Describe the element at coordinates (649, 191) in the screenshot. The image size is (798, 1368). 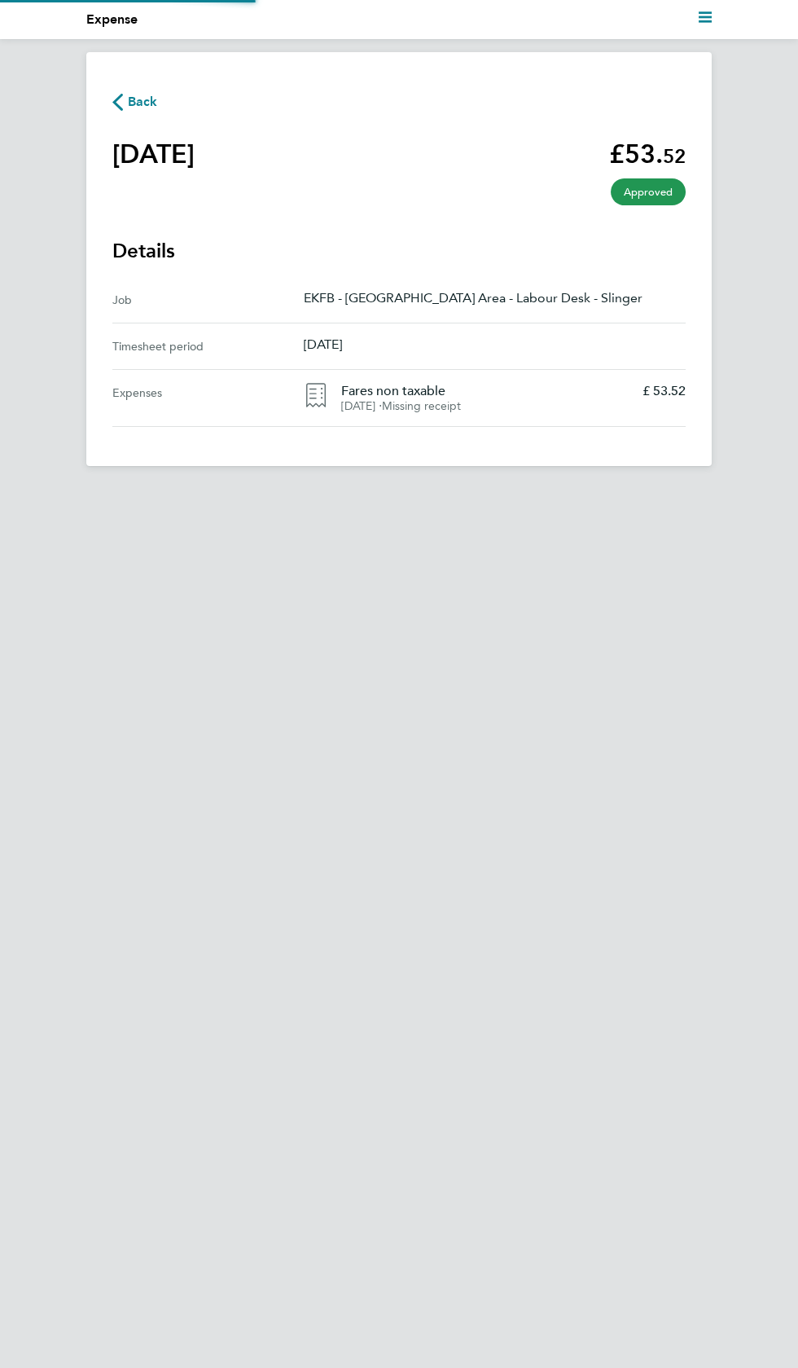
I see `span: This timesheet has been approved.` at that location.